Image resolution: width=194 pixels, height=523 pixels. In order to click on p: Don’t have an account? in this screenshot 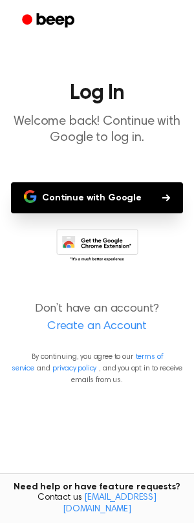, I will do `click(97, 318)`.